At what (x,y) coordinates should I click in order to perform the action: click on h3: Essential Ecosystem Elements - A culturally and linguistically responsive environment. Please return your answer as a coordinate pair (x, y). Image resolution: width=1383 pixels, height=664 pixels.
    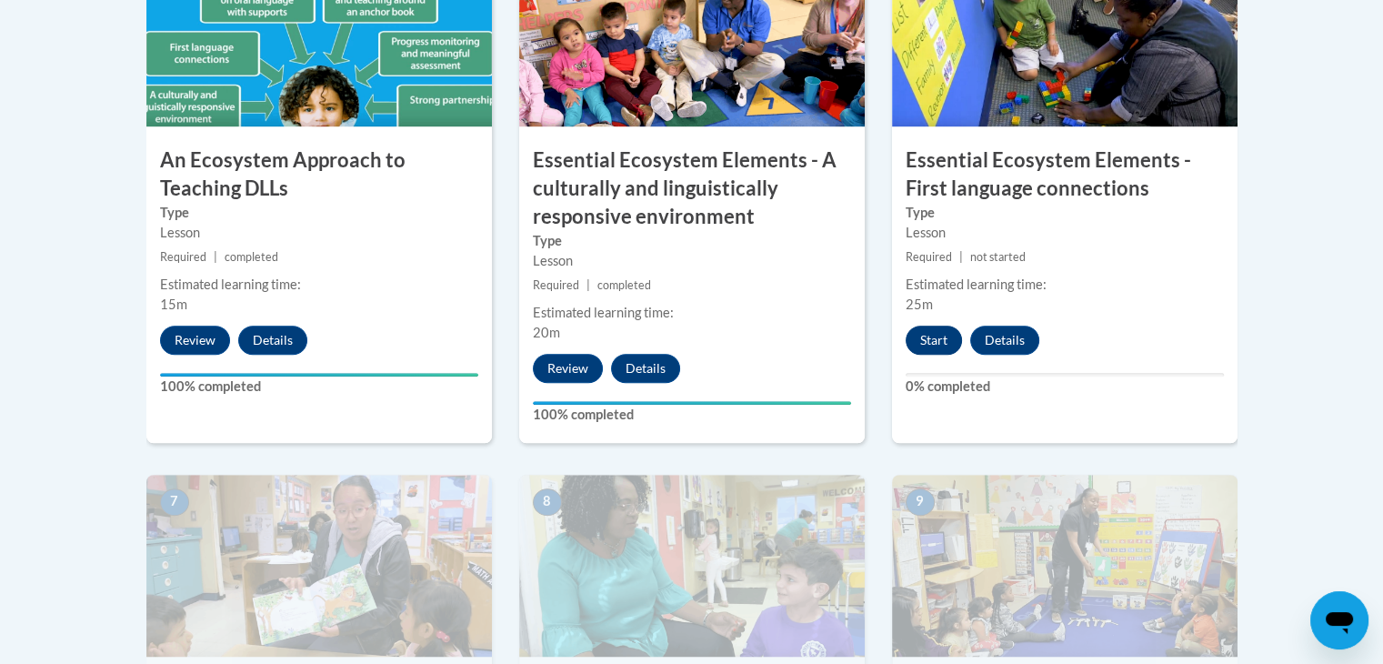
    Looking at the image, I should click on (692, 188).